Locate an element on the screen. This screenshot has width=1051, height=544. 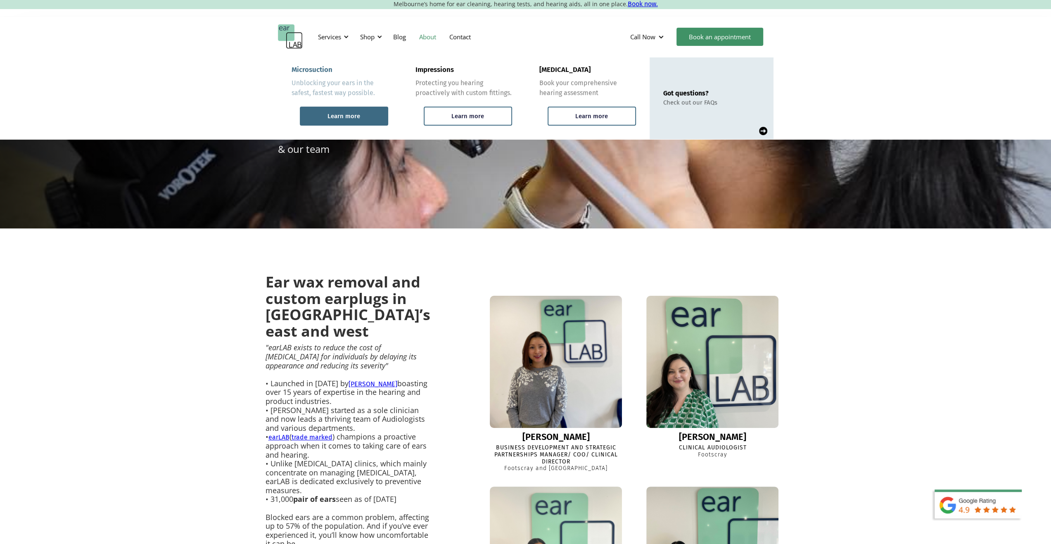
div: Impressions is located at coordinates (434, 70).